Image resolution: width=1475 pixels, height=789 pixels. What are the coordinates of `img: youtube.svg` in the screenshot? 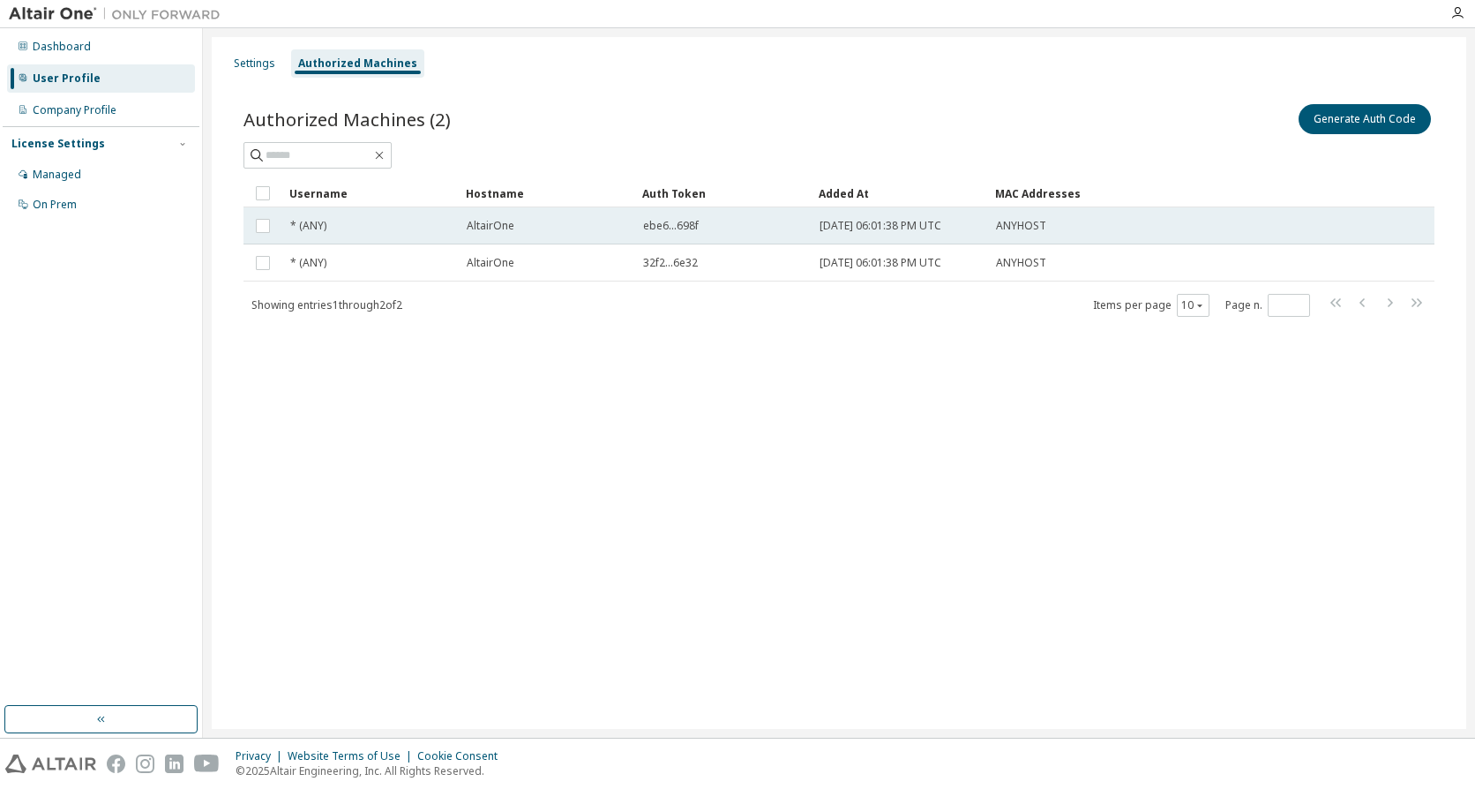 It's located at (206, 763).